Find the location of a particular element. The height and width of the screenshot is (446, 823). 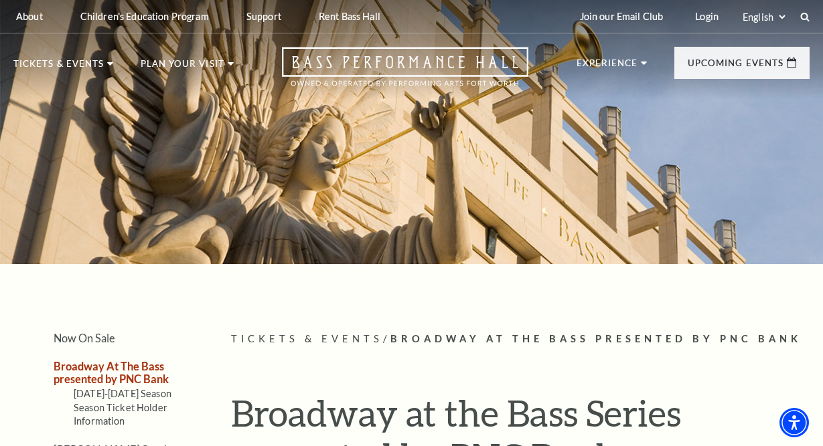

p: Children's Education Program is located at coordinates (145, 16).